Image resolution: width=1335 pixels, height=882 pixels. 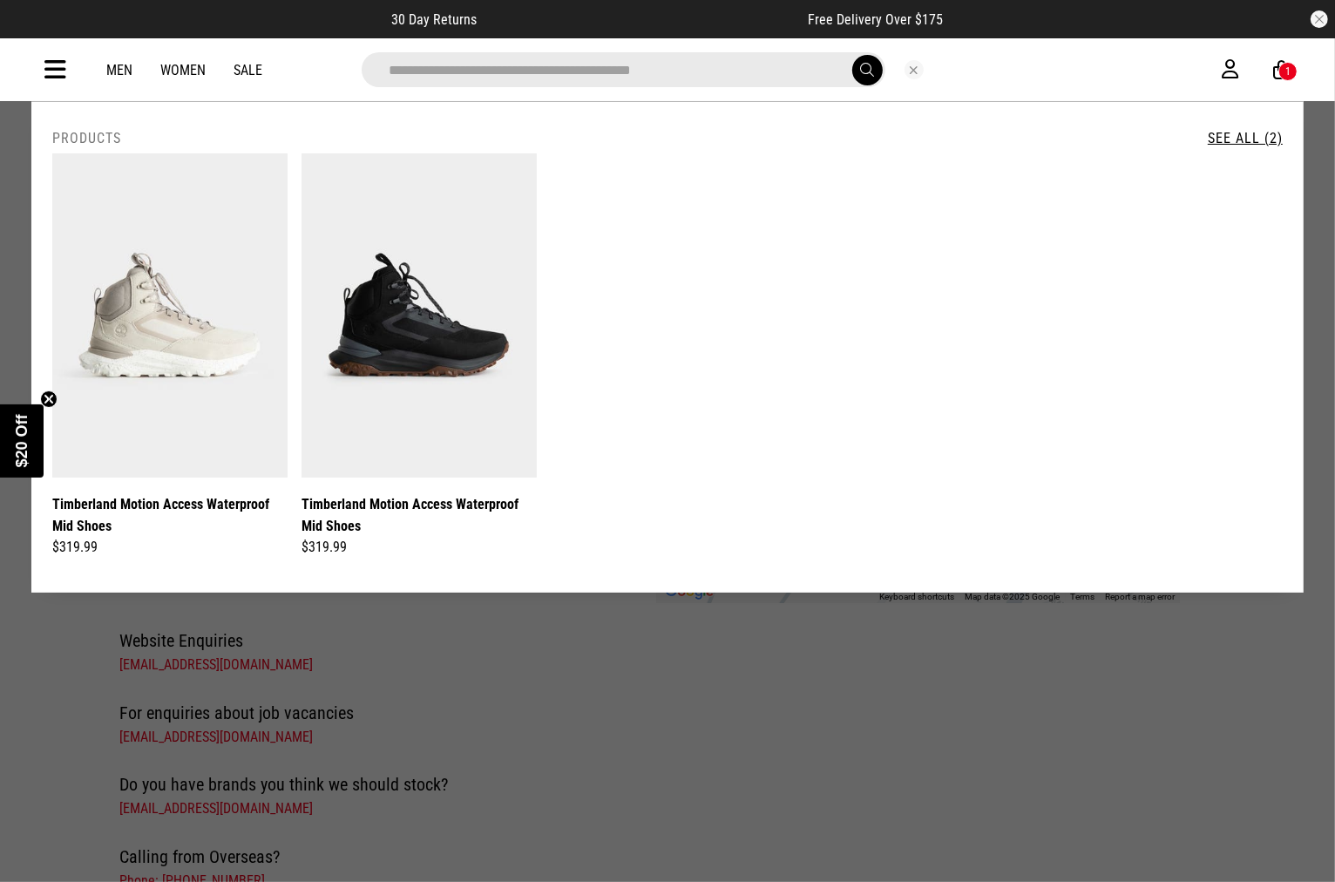 I want to click on span: Free Delivery Over $175, so click(x=876, y=19).